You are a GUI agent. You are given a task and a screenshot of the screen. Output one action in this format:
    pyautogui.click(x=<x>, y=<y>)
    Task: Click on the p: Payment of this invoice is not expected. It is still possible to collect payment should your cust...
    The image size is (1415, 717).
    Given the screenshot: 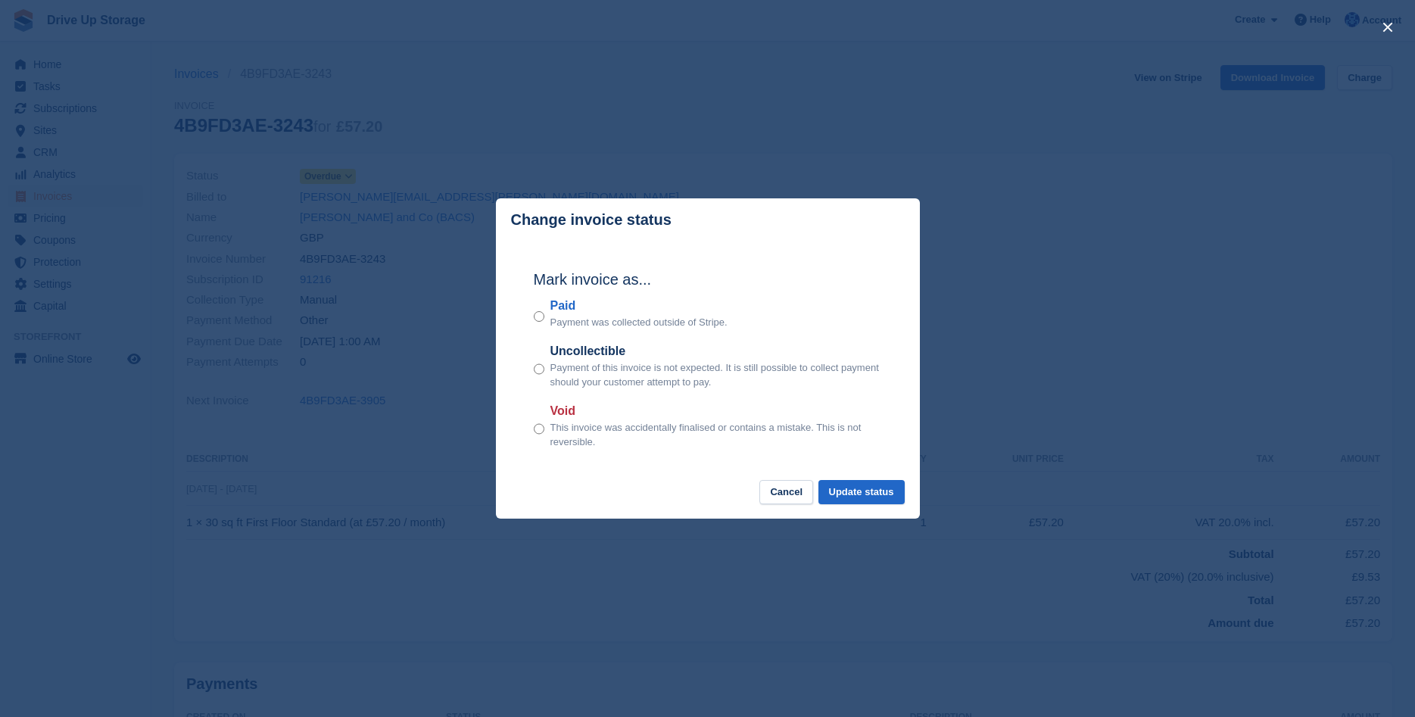 What is the action you would take?
    pyautogui.click(x=716, y=375)
    